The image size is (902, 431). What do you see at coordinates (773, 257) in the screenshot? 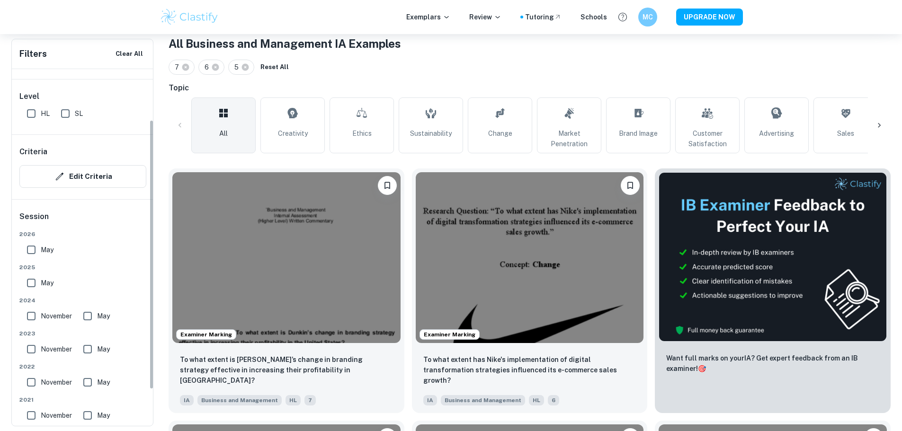
I see `img: Thumbnail` at bounding box center [773, 257].